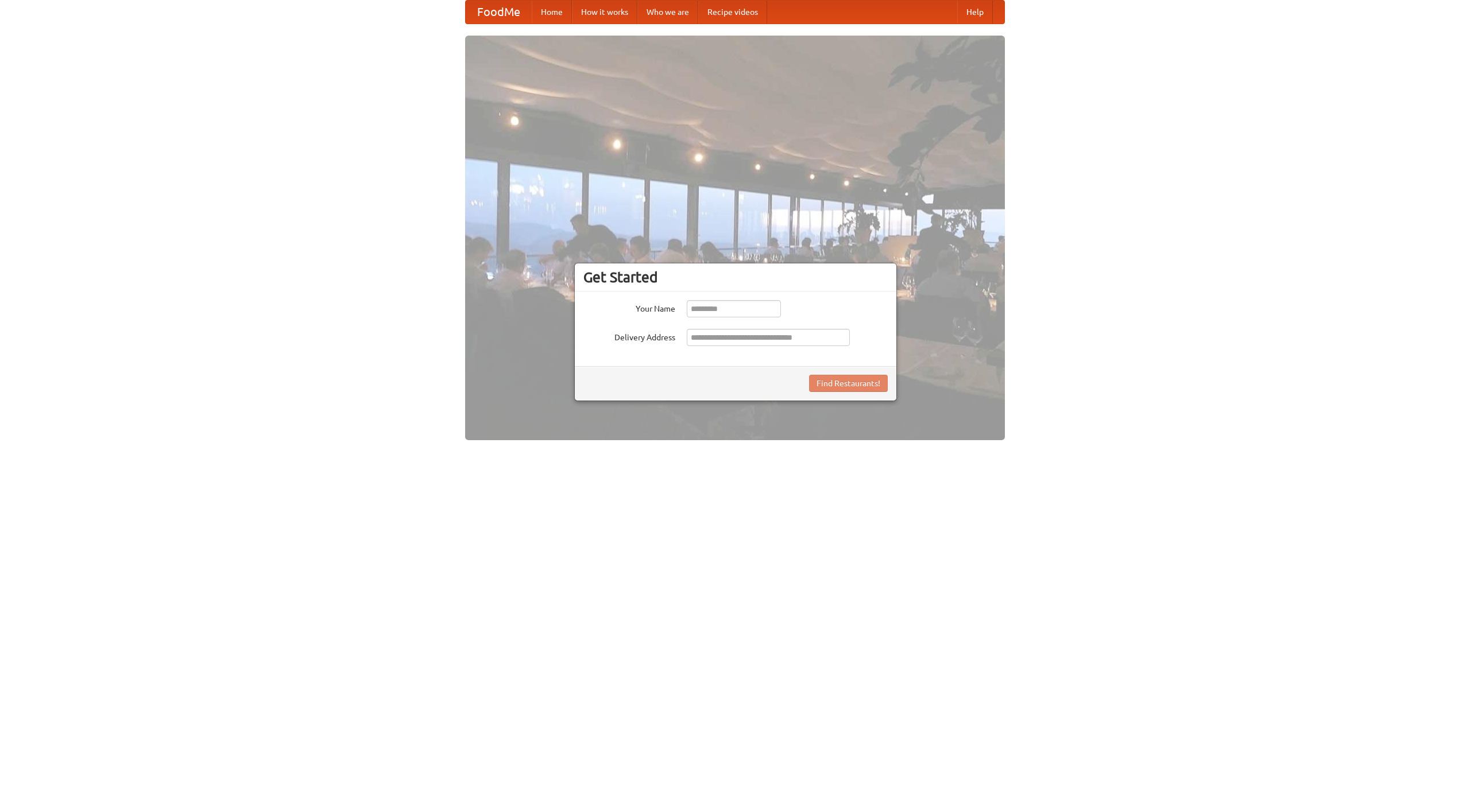 The image size is (1470, 812). What do you see at coordinates (499, 12) in the screenshot?
I see `a: FoodMe` at bounding box center [499, 12].